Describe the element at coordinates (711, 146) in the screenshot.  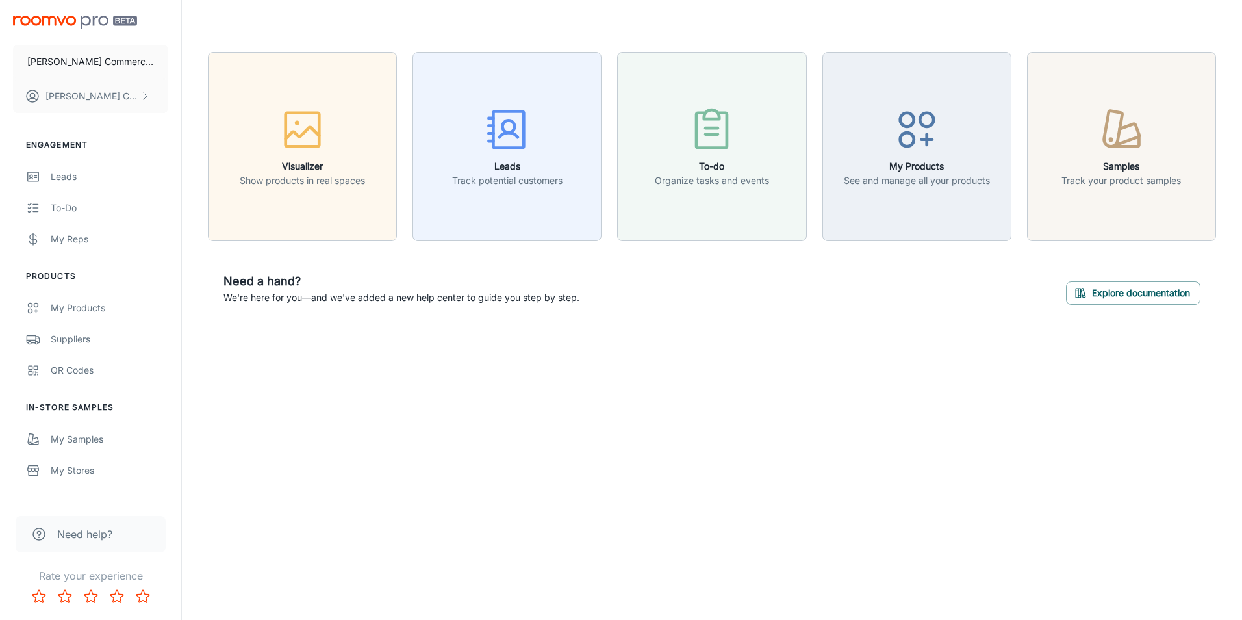
I see `button: To-doOrganize tasks and events` at that location.